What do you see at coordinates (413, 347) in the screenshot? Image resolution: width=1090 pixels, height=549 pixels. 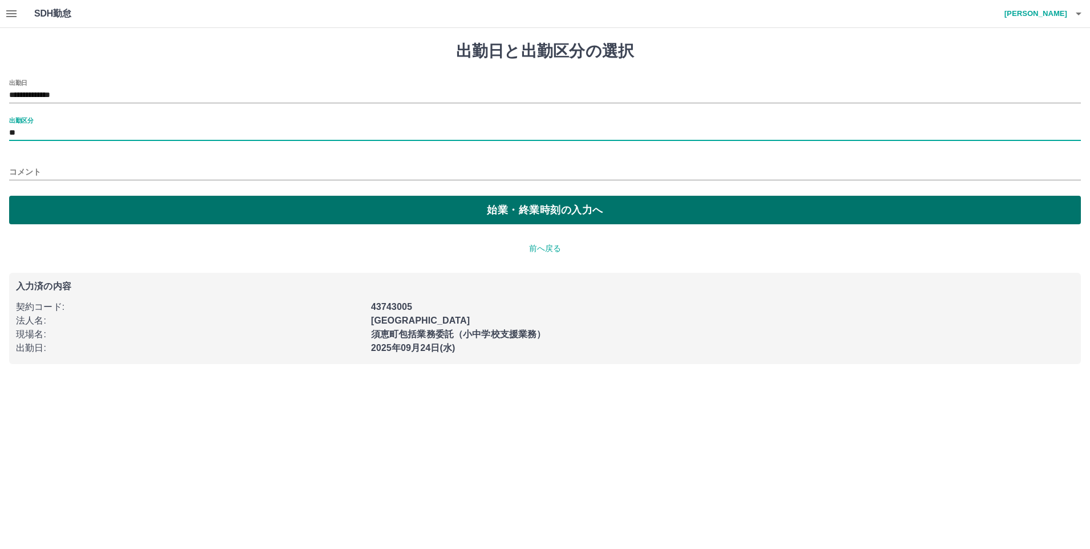 I see `b: 2025年09月24日(水)` at bounding box center [413, 347].